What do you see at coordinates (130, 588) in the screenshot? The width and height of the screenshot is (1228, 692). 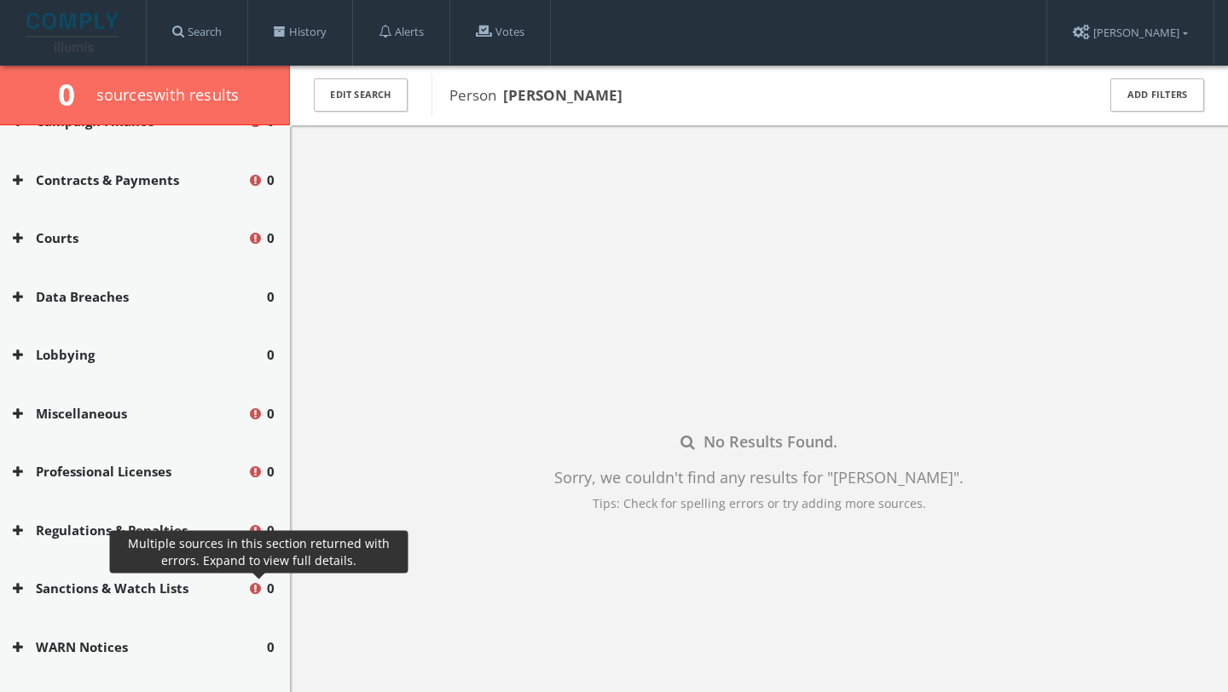 I see `button: Sanctions & Watch Lists` at bounding box center [130, 588].